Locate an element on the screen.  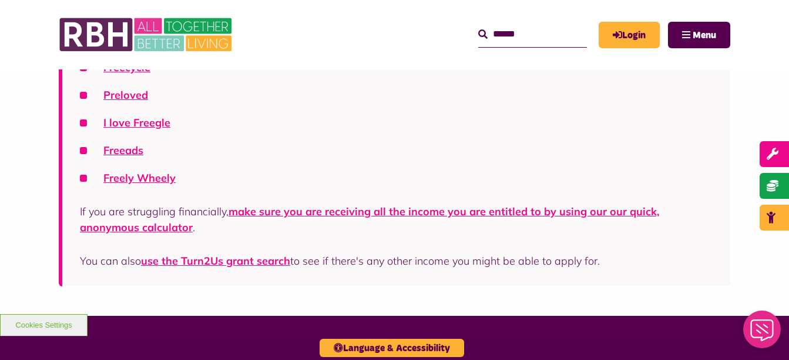
span: Menu is located at coordinates (705, 35).